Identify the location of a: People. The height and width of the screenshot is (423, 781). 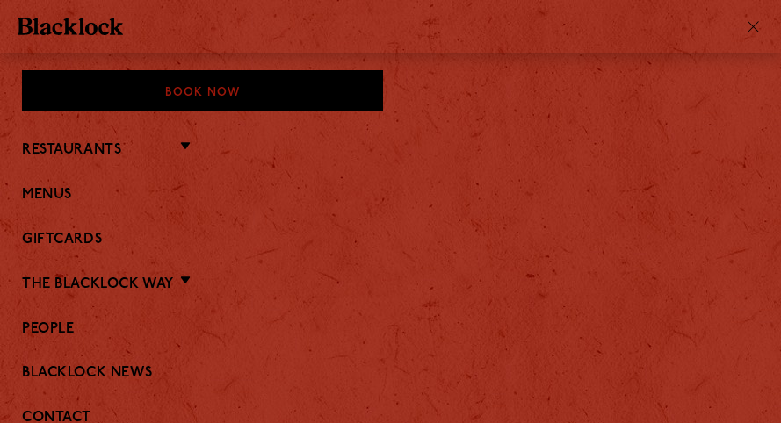
(390, 329).